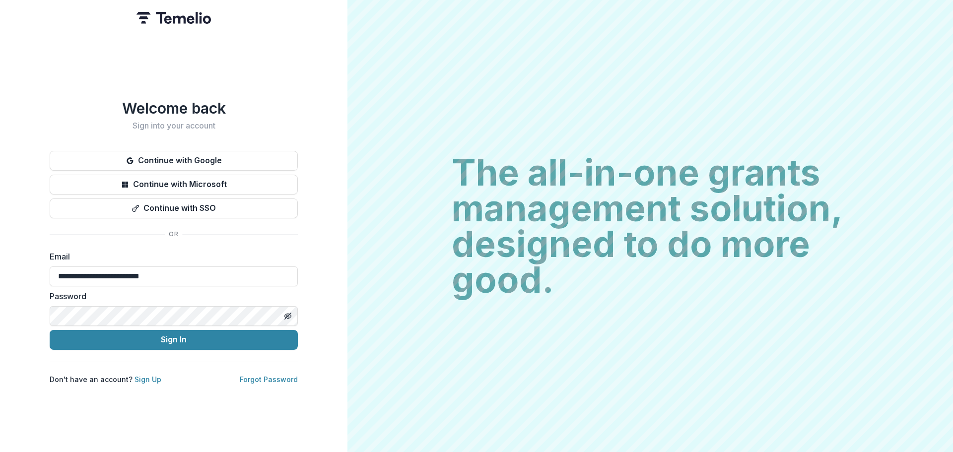  I want to click on a: Sign Up, so click(148, 379).